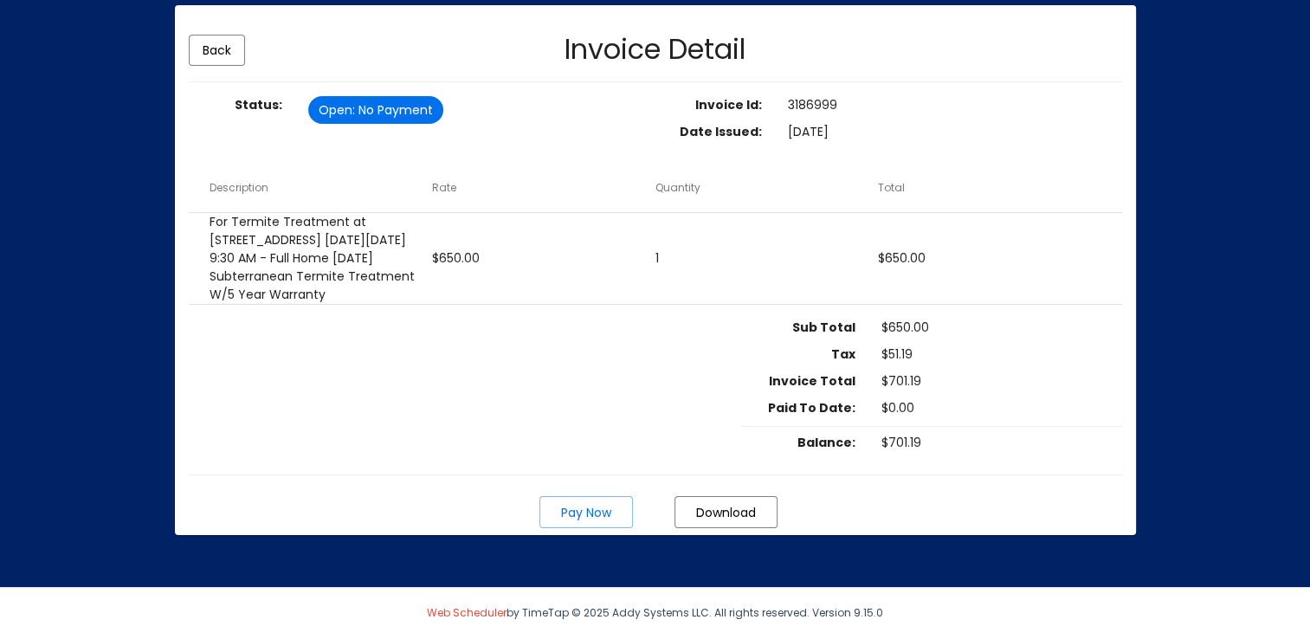 The width and height of the screenshot is (1310, 639). What do you see at coordinates (216, 50) in the screenshot?
I see `button: Go Back` at bounding box center [216, 50].